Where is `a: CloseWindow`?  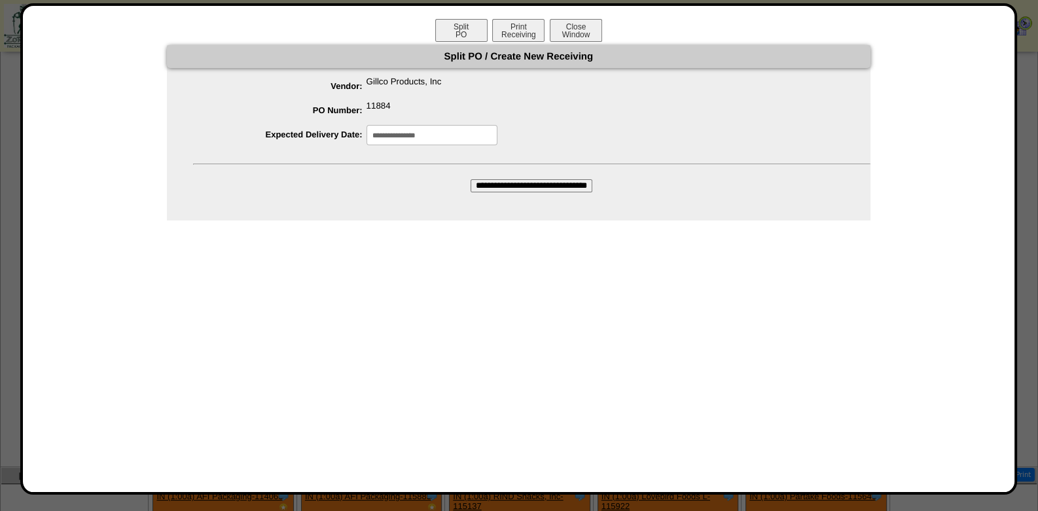 a: CloseWindow is located at coordinates (576, 34).